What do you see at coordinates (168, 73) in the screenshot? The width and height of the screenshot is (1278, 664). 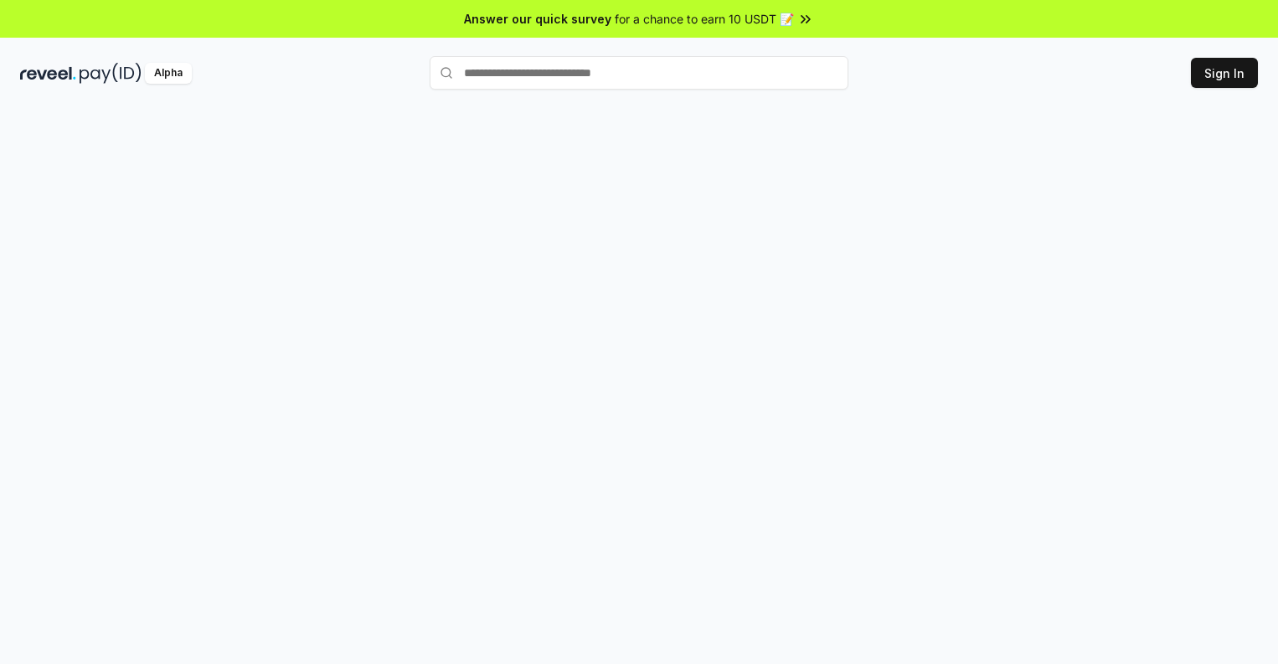 I see `div: Alpha` at bounding box center [168, 73].